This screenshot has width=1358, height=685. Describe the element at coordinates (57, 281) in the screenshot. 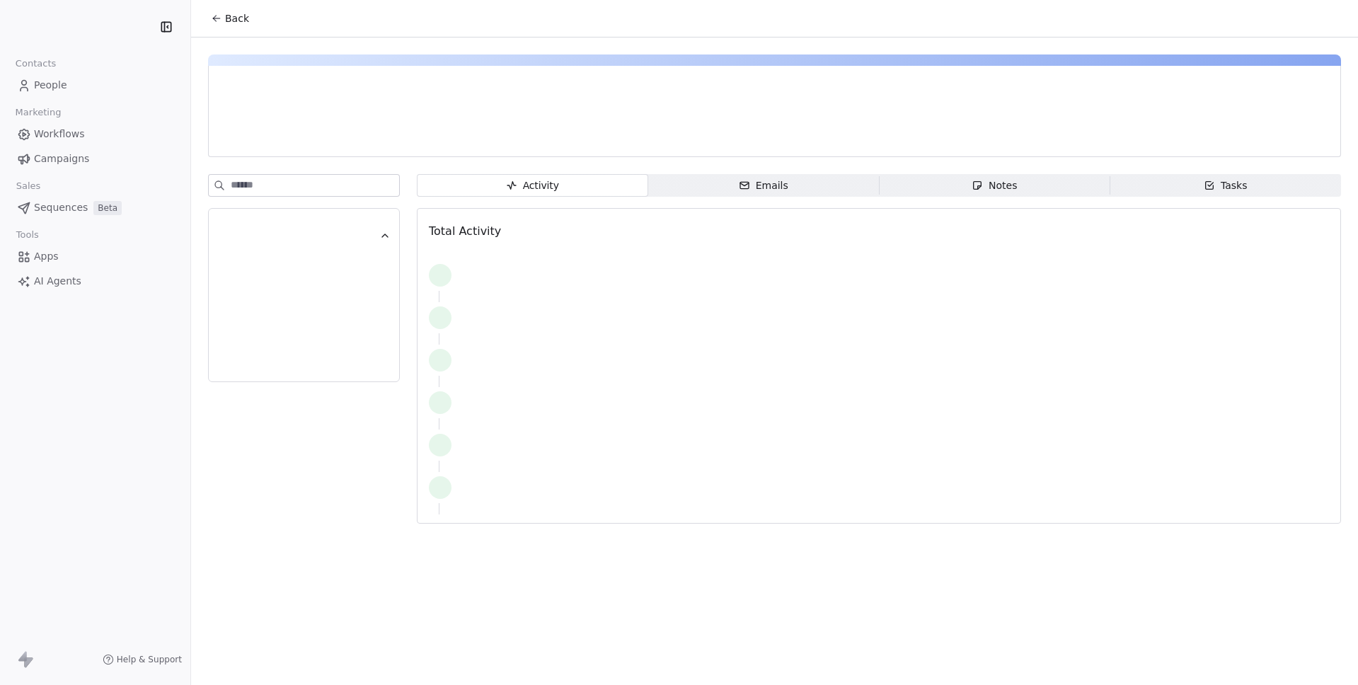

I see `span: AI Agents` at that location.